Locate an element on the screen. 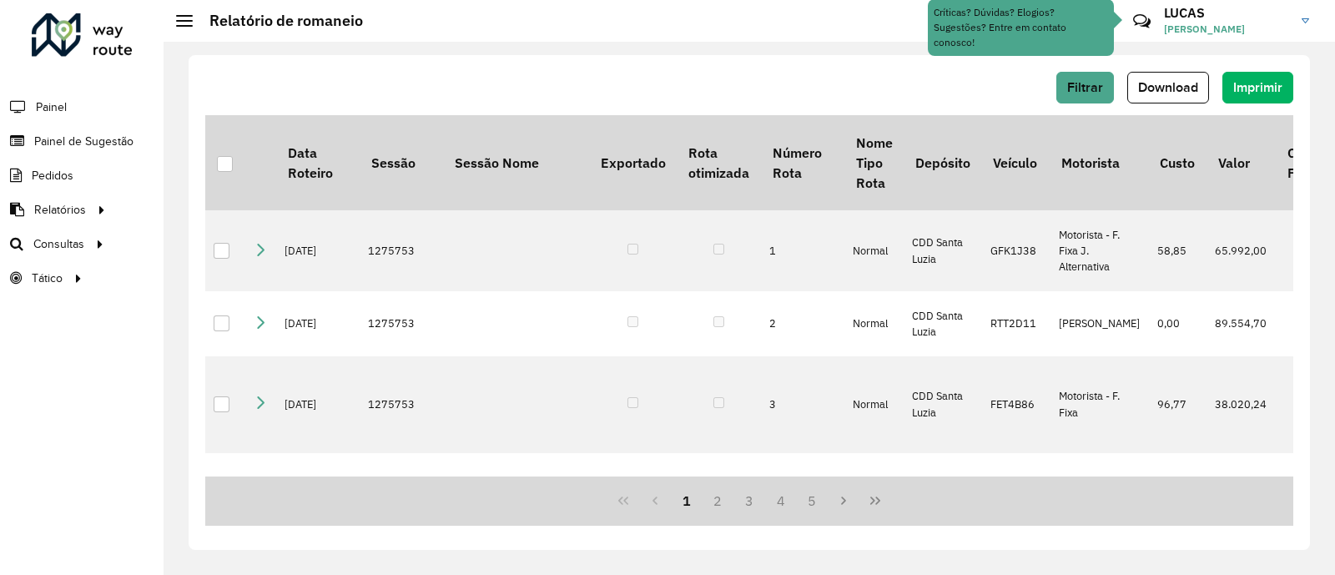 The width and height of the screenshot is (1335, 575). button: Next Page is located at coordinates (844, 501).